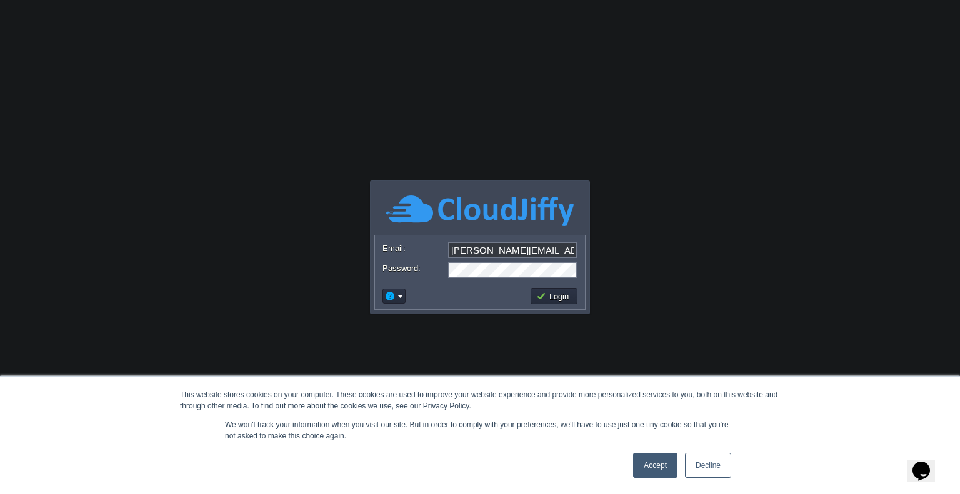  Describe the element at coordinates (480, 431) in the screenshot. I see `p: We won't track your information when you visit our site. But in order to comply with your prefere...` at that location.